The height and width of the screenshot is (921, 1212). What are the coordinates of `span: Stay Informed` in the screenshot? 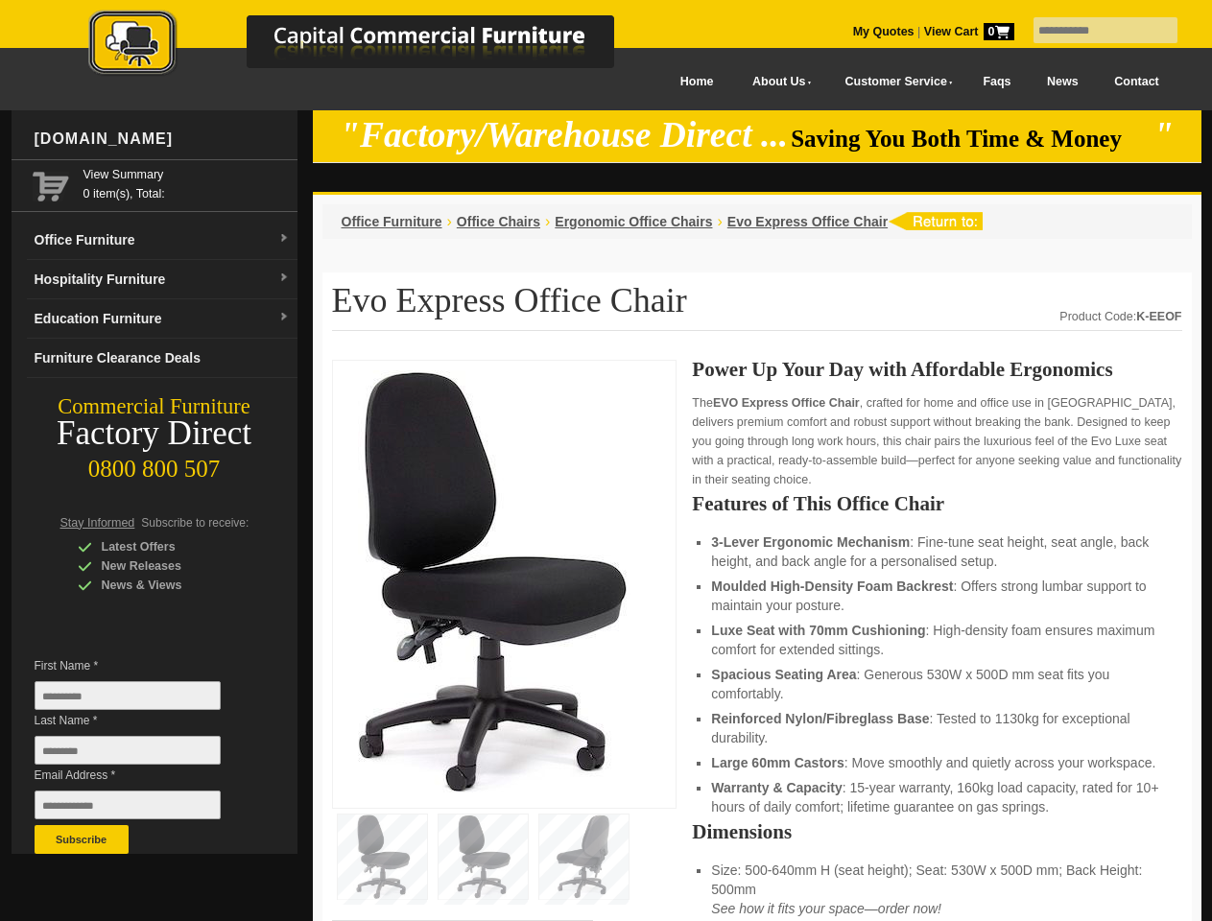 It's located at (98, 523).